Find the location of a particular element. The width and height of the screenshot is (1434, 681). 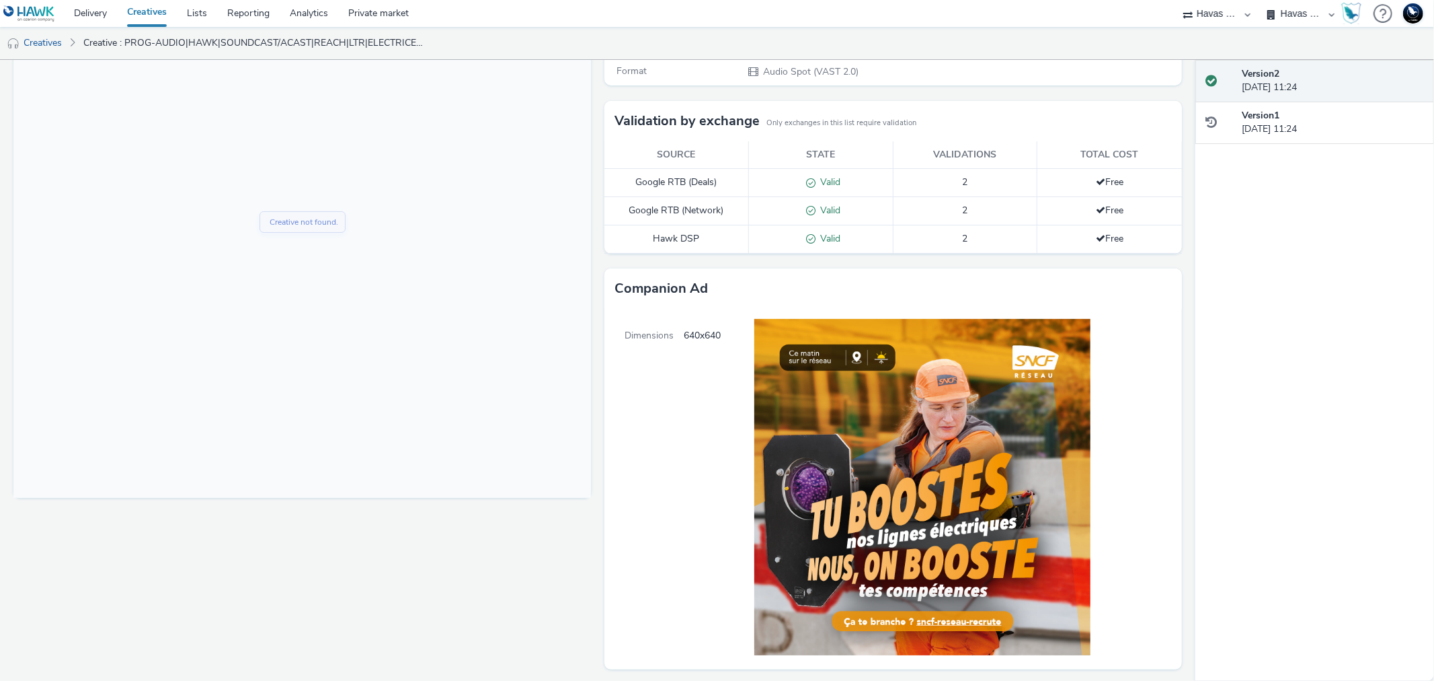

img: Companion Ad is located at coordinates (911, 487).